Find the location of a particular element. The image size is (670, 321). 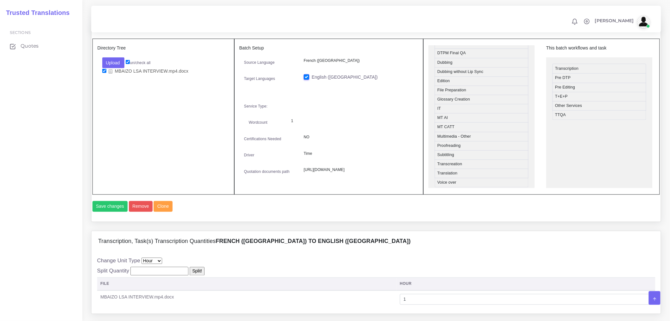

span: Quotes is located at coordinates (29, 46).